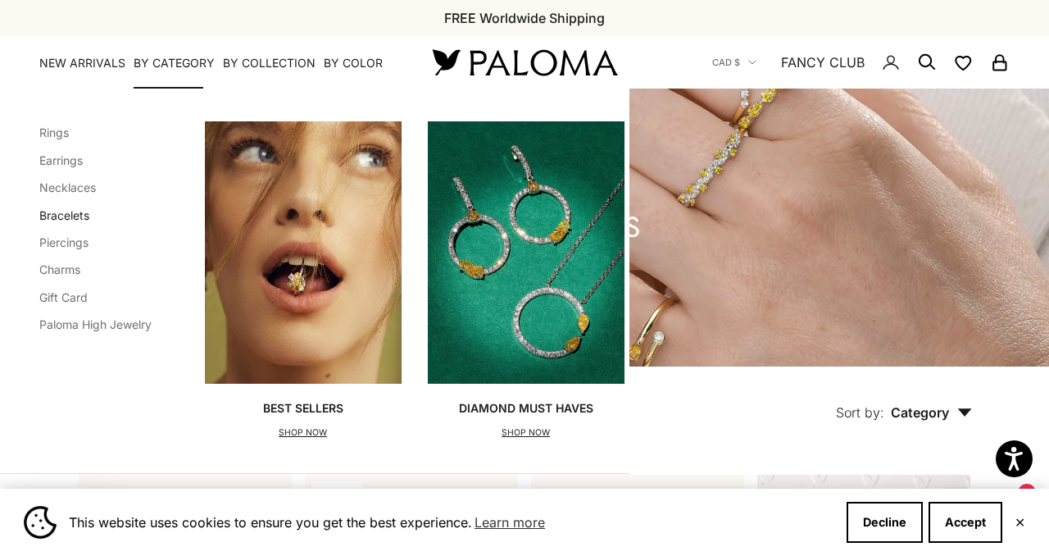 The image size is (1049, 556). What do you see at coordinates (67, 187) in the screenshot?
I see `a: Necklaces` at bounding box center [67, 187].